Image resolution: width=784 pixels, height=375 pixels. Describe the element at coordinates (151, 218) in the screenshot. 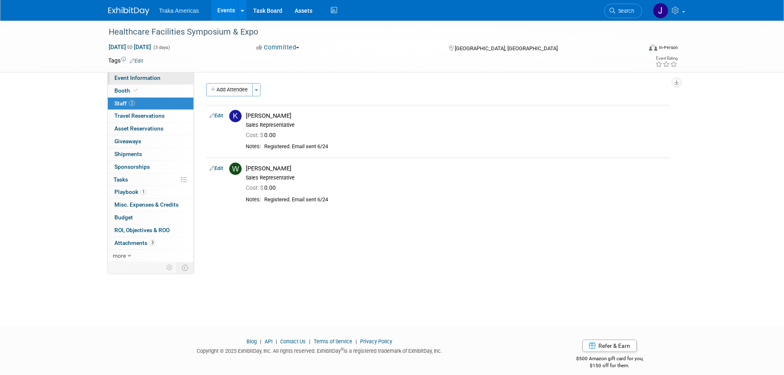

I see `a: Budget` at that location.